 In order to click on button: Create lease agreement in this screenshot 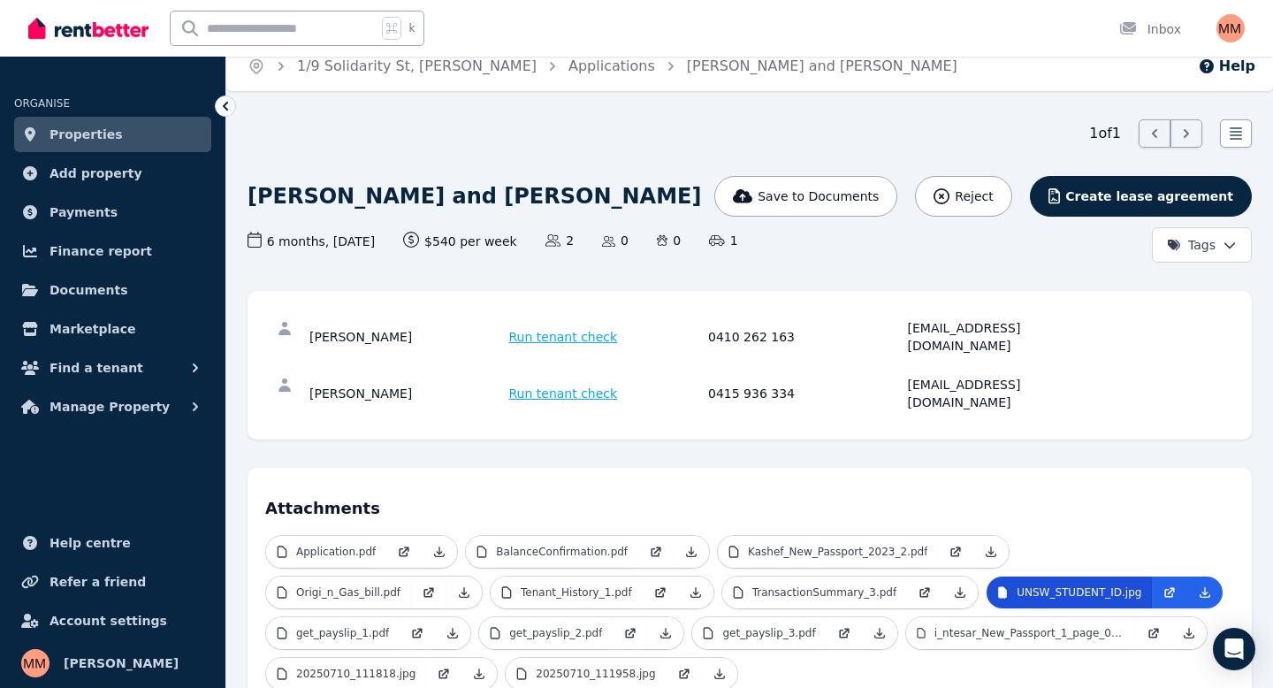, I will do `click(1140, 196)`.